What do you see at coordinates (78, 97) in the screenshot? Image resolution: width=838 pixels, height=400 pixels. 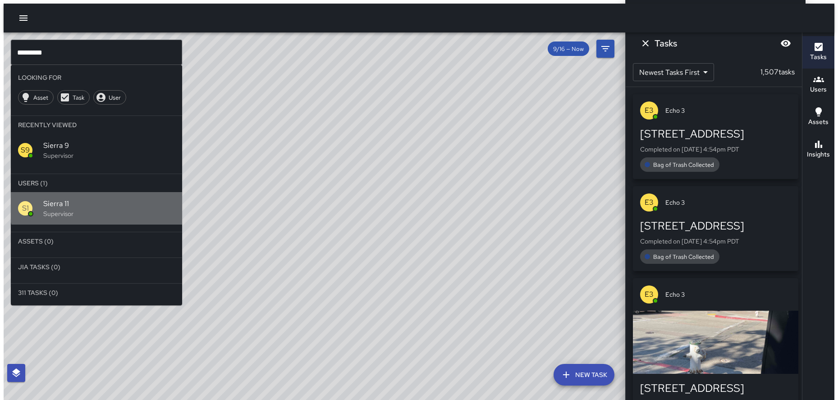 I see `span: Task` at bounding box center [78, 97].